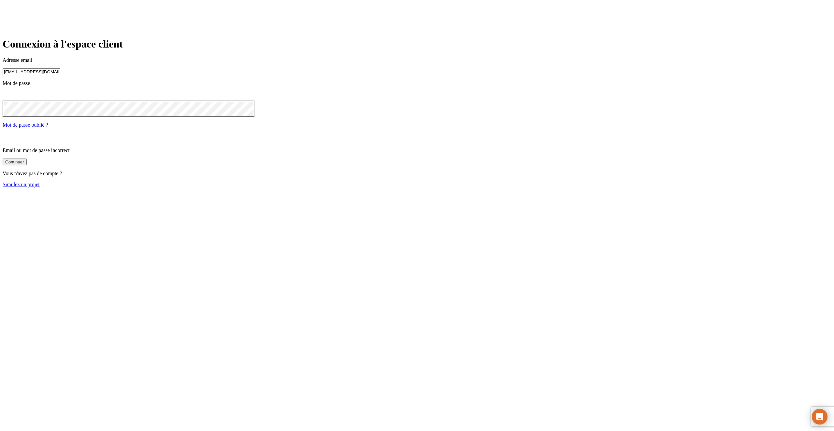 The image size is (834, 431). Describe the element at coordinates (417, 174) in the screenshot. I see `p: Vous n'avez pas de compte ?` at that location.